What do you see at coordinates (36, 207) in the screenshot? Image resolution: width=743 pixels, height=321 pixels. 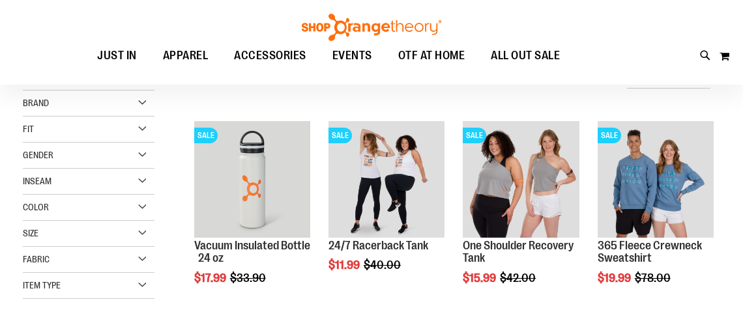 I see `span: Color` at bounding box center [36, 207].